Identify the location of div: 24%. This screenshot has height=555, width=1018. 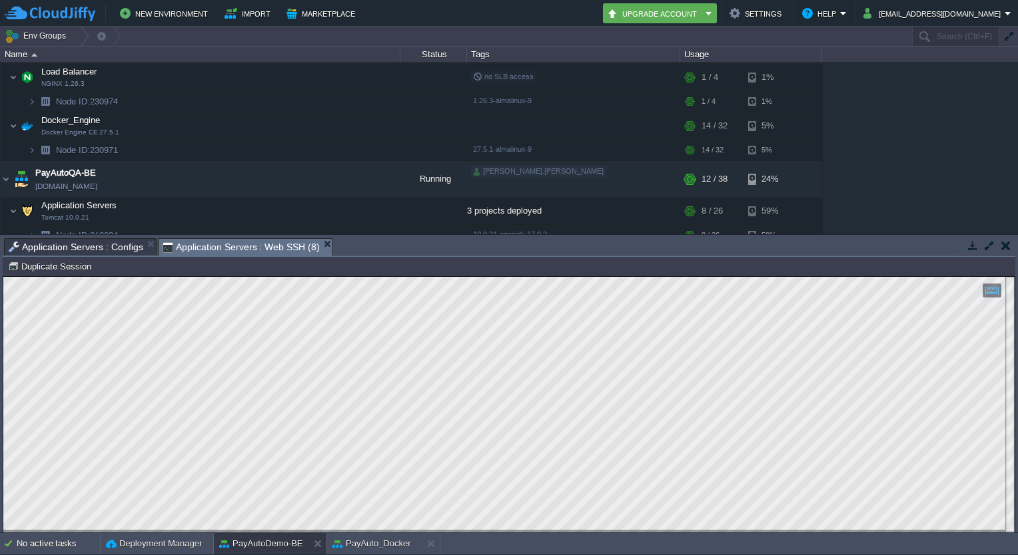
(769, 179).